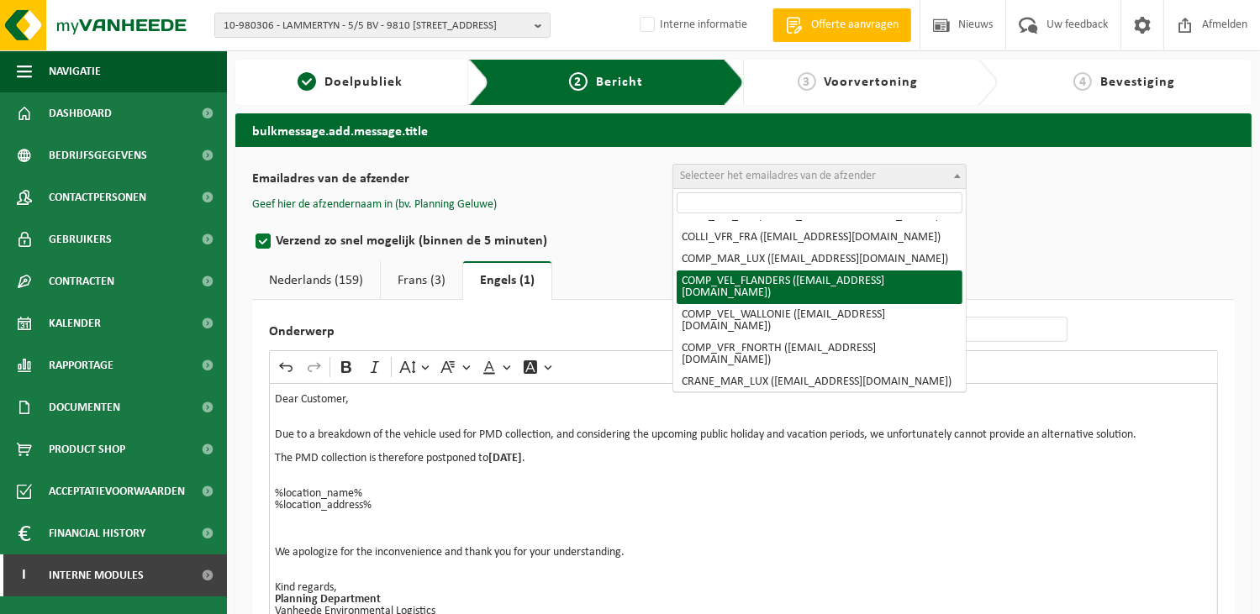 Image resolution: width=1260 pixels, height=614 pixels. Describe the element at coordinates (479, 334) in the screenshot. I see `label: Onderwerp` at that location.